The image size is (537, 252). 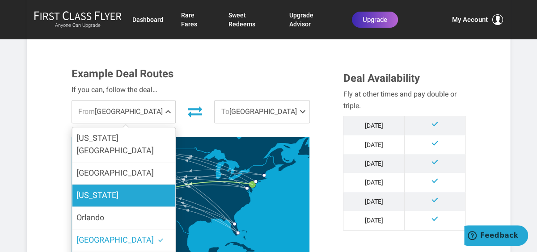 What do you see at coordinates (78, 25) in the screenshot?
I see `small: Anyone Can Upgrade` at bounding box center [78, 25].